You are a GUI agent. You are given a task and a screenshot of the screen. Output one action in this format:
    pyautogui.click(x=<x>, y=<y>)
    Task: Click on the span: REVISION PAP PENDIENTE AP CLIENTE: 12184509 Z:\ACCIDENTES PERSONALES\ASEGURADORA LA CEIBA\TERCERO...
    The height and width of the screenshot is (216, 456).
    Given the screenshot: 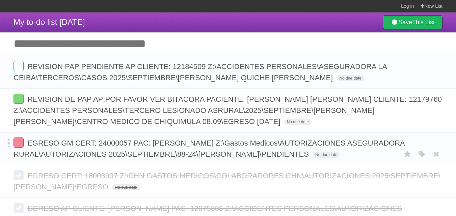 What is the action you would take?
    pyautogui.click(x=200, y=72)
    